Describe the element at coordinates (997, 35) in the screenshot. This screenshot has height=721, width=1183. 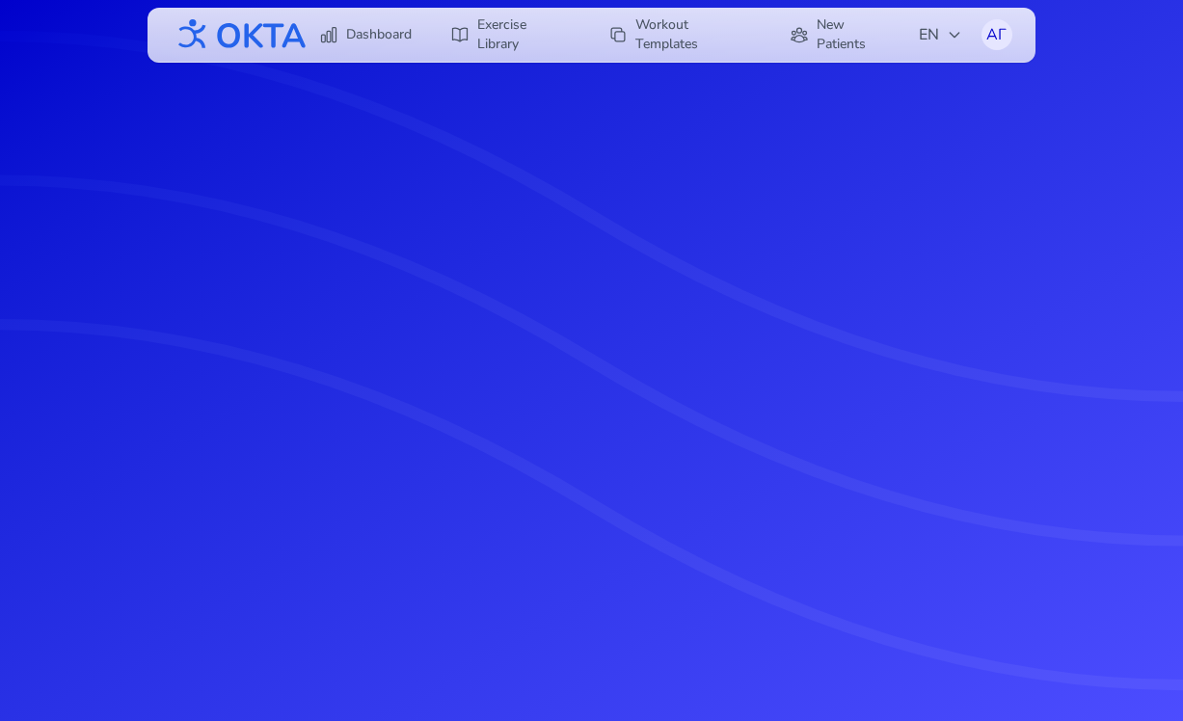
I see `button: АГ` at that location.